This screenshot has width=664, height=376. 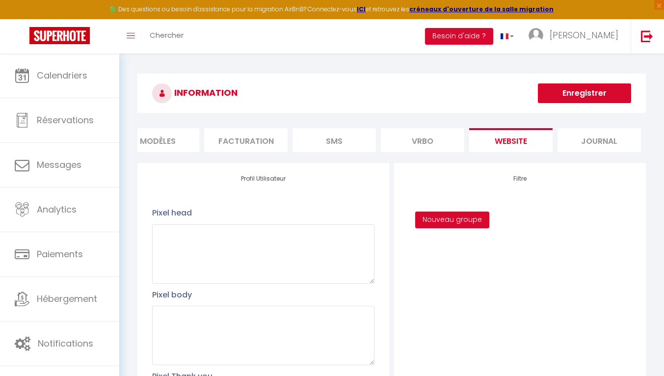 I want to click on span: Réservations, so click(x=65, y=120).